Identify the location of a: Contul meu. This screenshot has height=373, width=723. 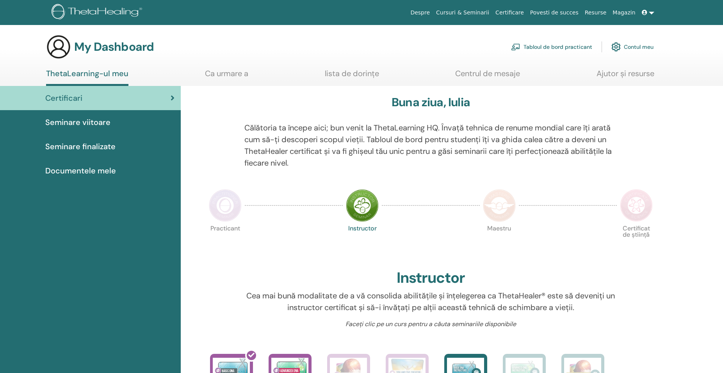
(633, 47).